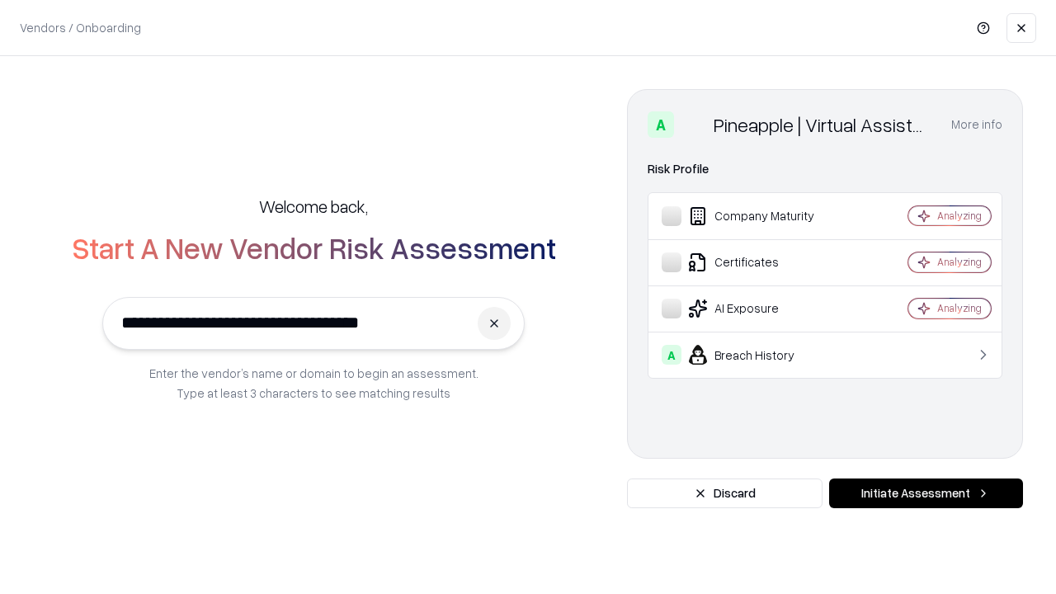  I want to click on div: Pineapple | Virtual Assistant Agency, so click(822, 125).